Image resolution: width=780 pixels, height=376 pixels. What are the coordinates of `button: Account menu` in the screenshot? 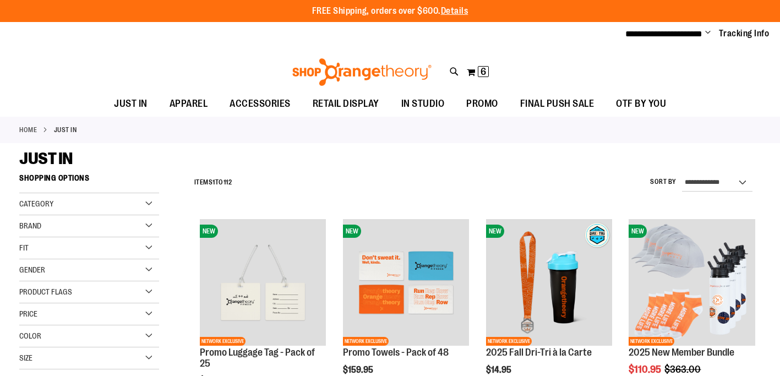 It's located at (708, 34).